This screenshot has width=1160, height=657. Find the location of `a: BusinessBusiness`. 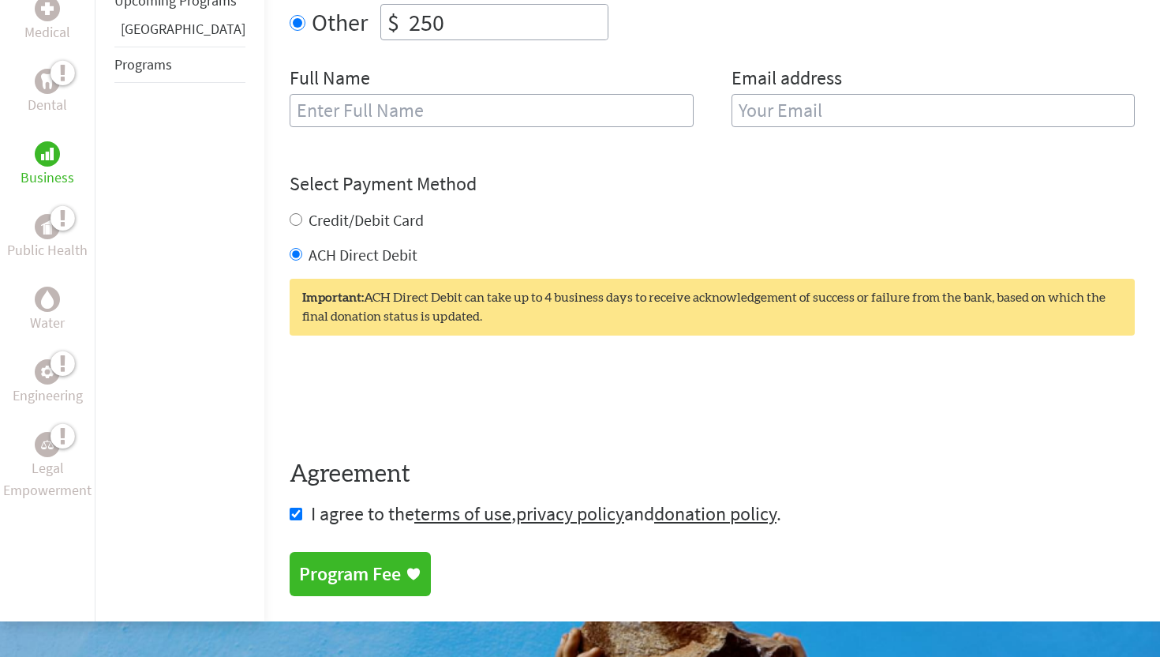

a: BusinessBusiness is located at coordinates (47, 165).